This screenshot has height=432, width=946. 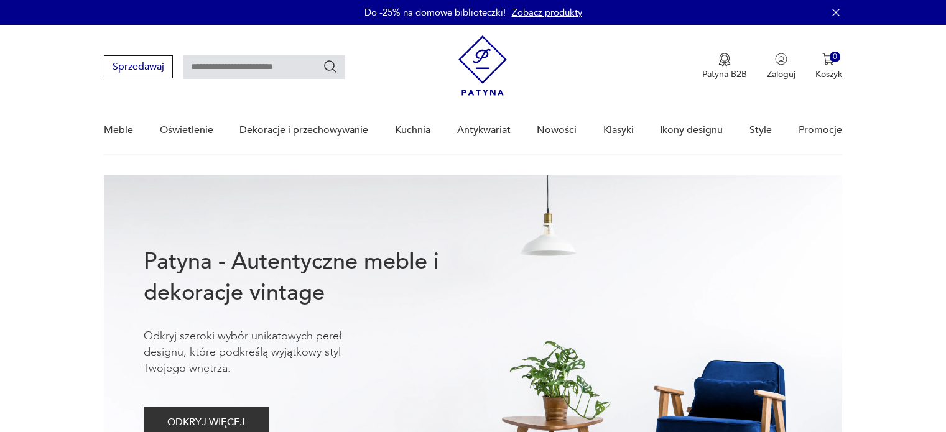 I want to click on img: Ikona medalu, so click(x=724, y=60).